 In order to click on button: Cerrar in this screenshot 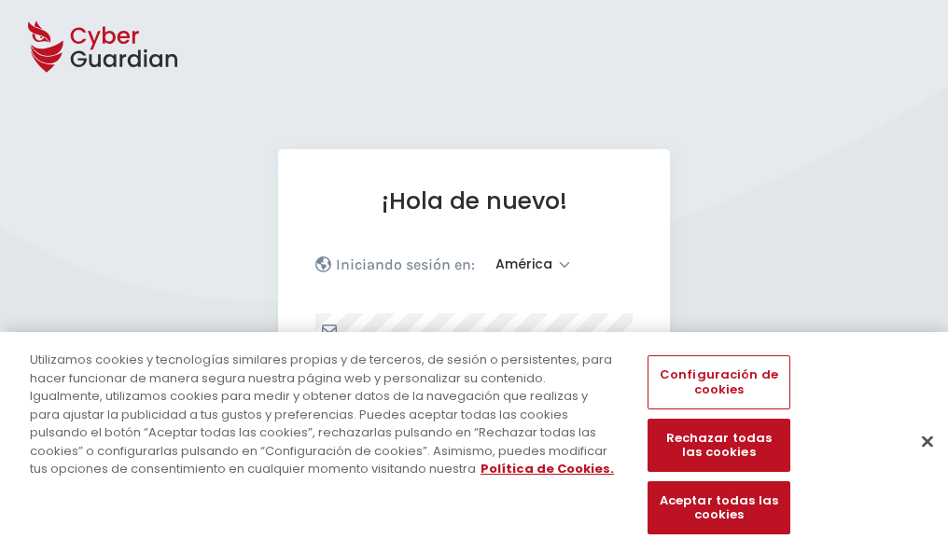, I will do `click(928, 441)`.